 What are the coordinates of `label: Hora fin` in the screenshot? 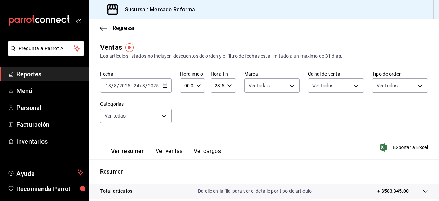 It's located at (223, 74).